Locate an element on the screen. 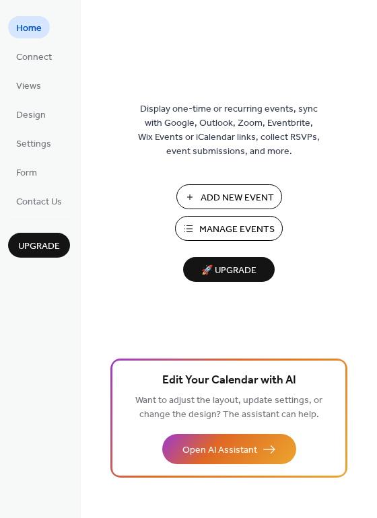 The image size is (377, 518). button: Manage Events is located at coordinates (229, 228).